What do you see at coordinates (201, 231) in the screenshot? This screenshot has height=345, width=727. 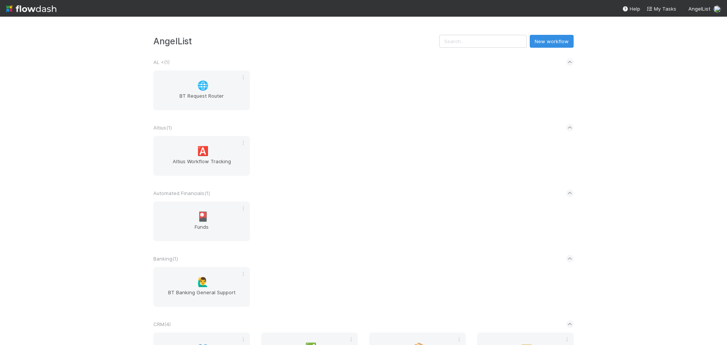 I see `span: Funds` at bounding box center [201, 231].